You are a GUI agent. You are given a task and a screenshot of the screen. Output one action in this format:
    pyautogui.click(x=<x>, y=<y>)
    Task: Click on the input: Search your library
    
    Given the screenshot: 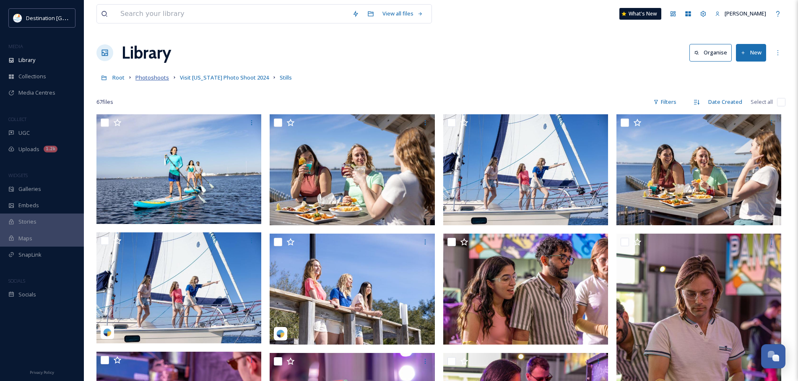 What is the action you would take?
    pyautogui.click(x=232, y=14)
    